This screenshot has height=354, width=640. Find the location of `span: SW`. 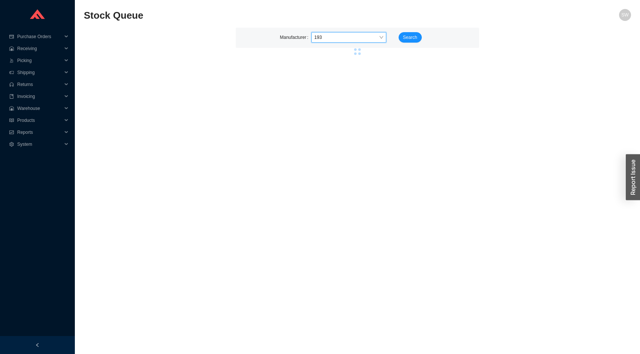

span: SW is located at coordinates (624, 15).